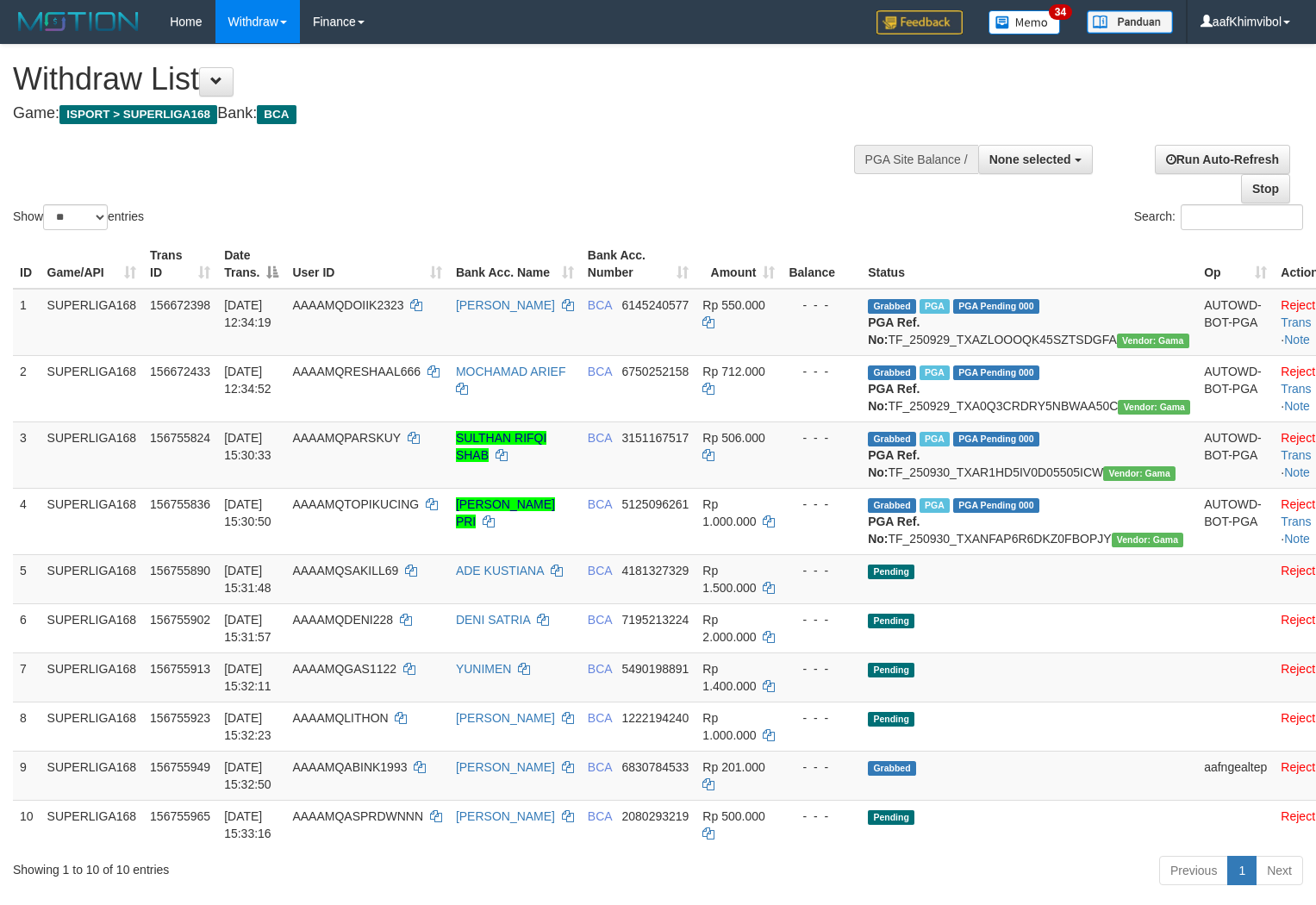 This screenshot has height=905, width=1316. I want to click on td: 2, so click(26, 388).